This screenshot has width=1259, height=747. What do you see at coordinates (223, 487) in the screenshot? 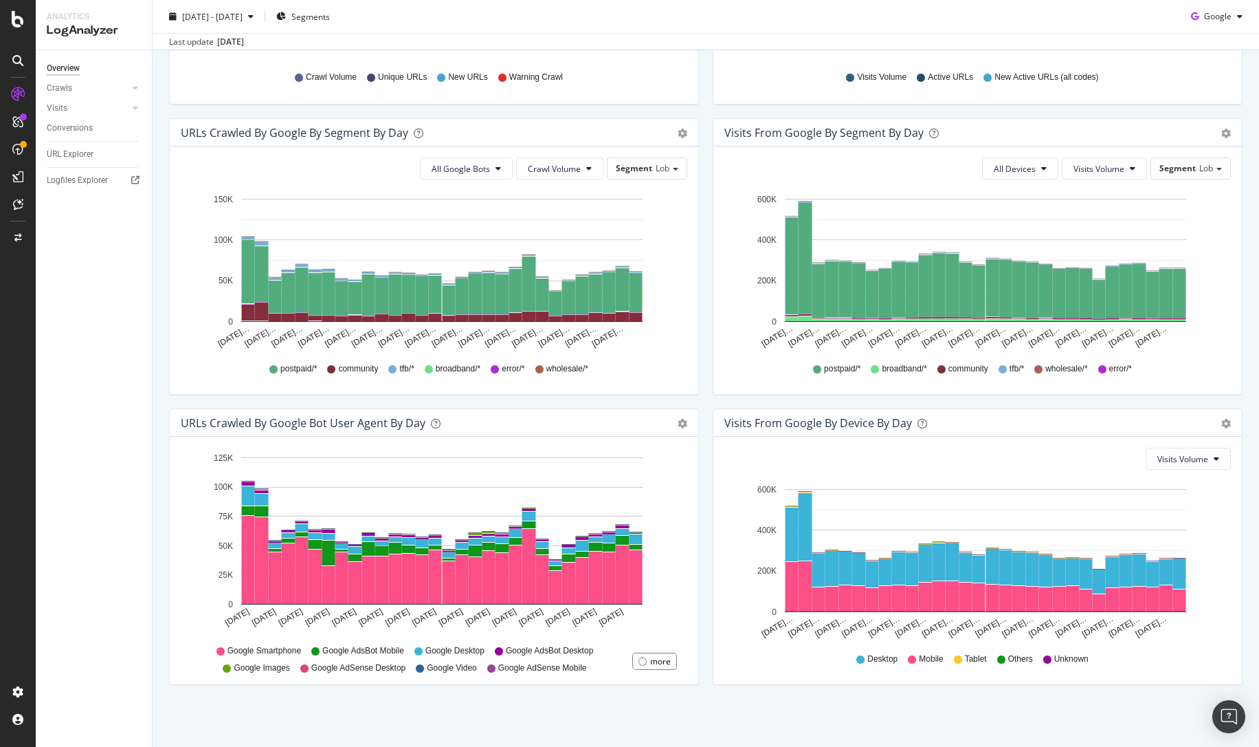
I see `text: 100K` at bounding box center [223, 487].